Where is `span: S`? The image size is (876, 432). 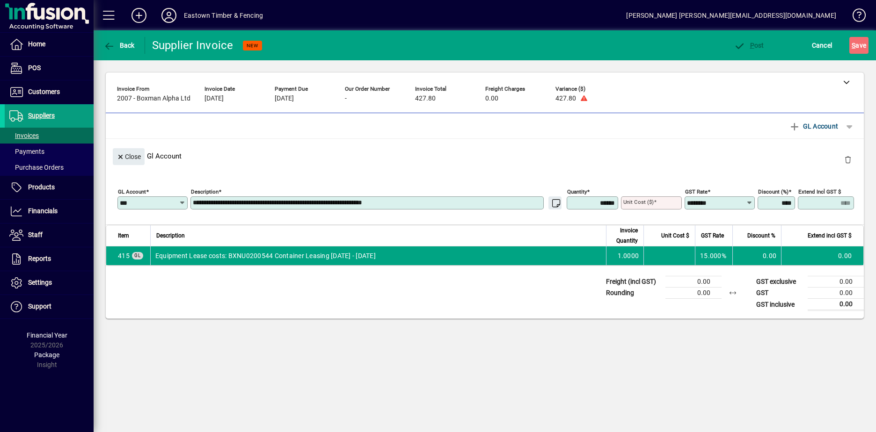 span: S is located at coordinates (853, 45).